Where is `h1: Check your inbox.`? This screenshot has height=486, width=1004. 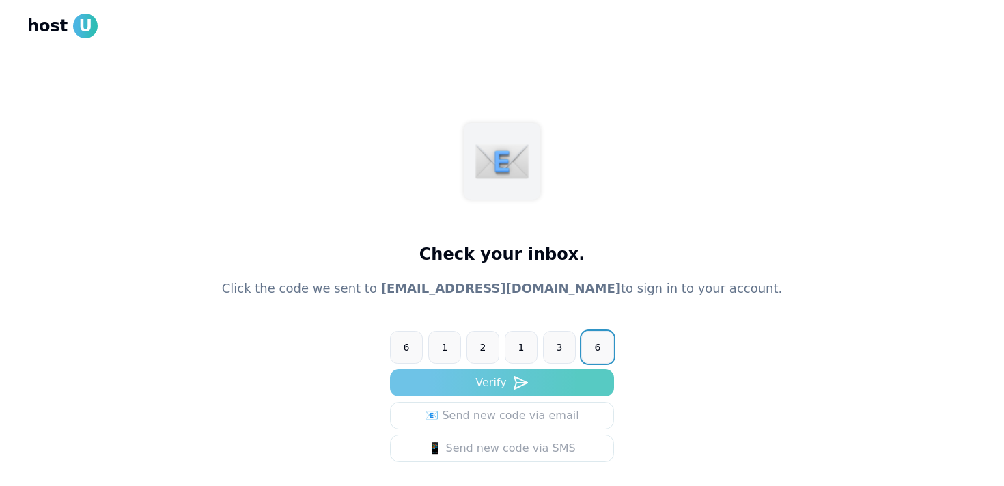
h1: Check your inbox. is located at coordinates (502, 254).